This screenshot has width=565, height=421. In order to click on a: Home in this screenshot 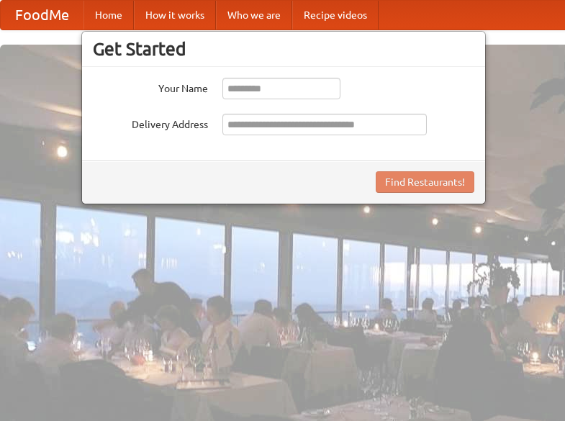, I will do `click(109, 15)`.